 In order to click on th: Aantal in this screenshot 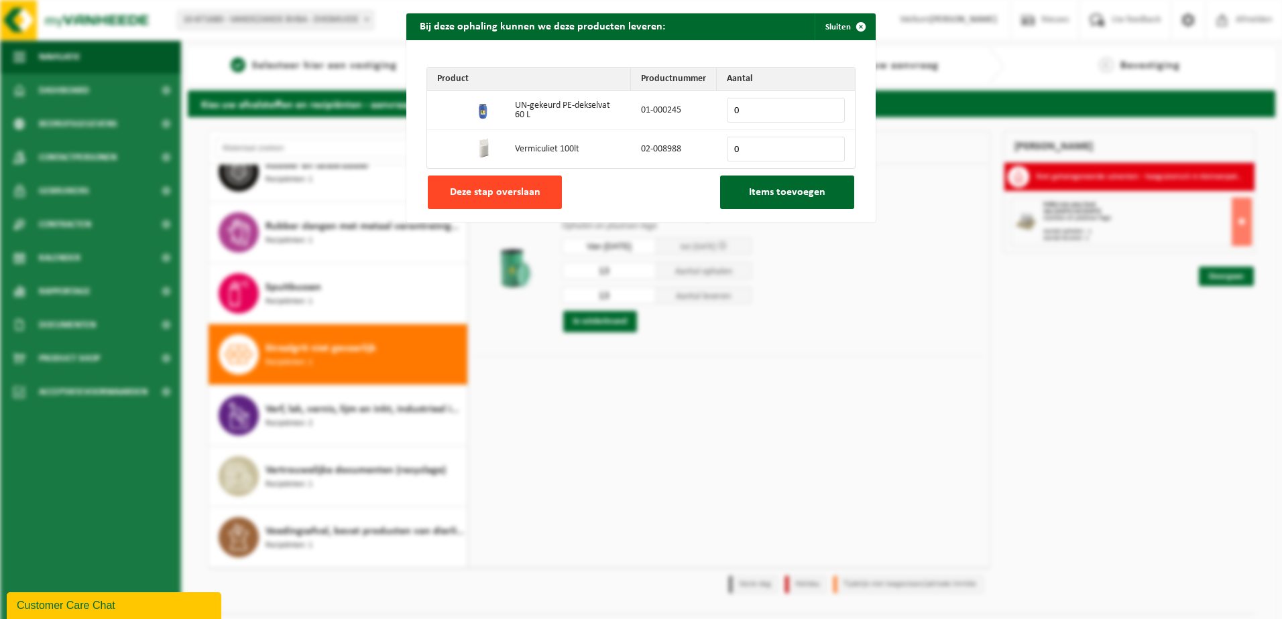, I will do `click(786, 79)`.